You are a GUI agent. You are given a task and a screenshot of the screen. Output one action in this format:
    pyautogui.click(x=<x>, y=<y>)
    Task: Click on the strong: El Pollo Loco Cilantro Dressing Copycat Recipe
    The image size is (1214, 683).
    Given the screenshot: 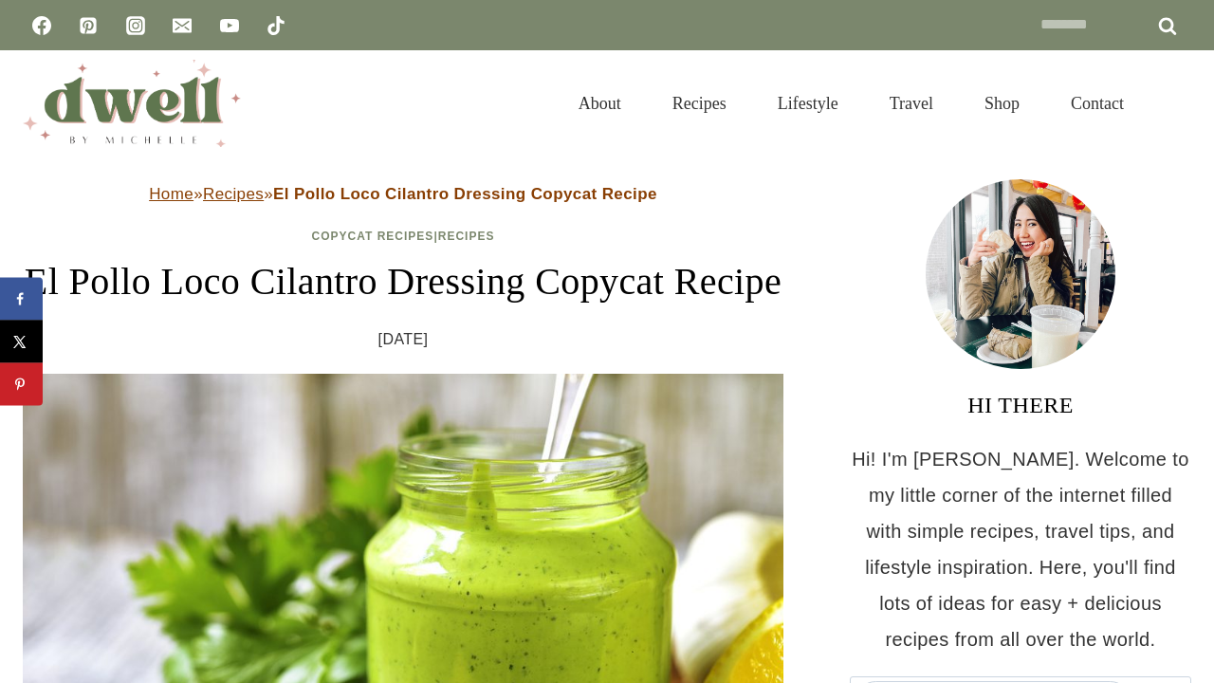 What is the action you would take?
    pyautogui.click(x=465, y=194)
    